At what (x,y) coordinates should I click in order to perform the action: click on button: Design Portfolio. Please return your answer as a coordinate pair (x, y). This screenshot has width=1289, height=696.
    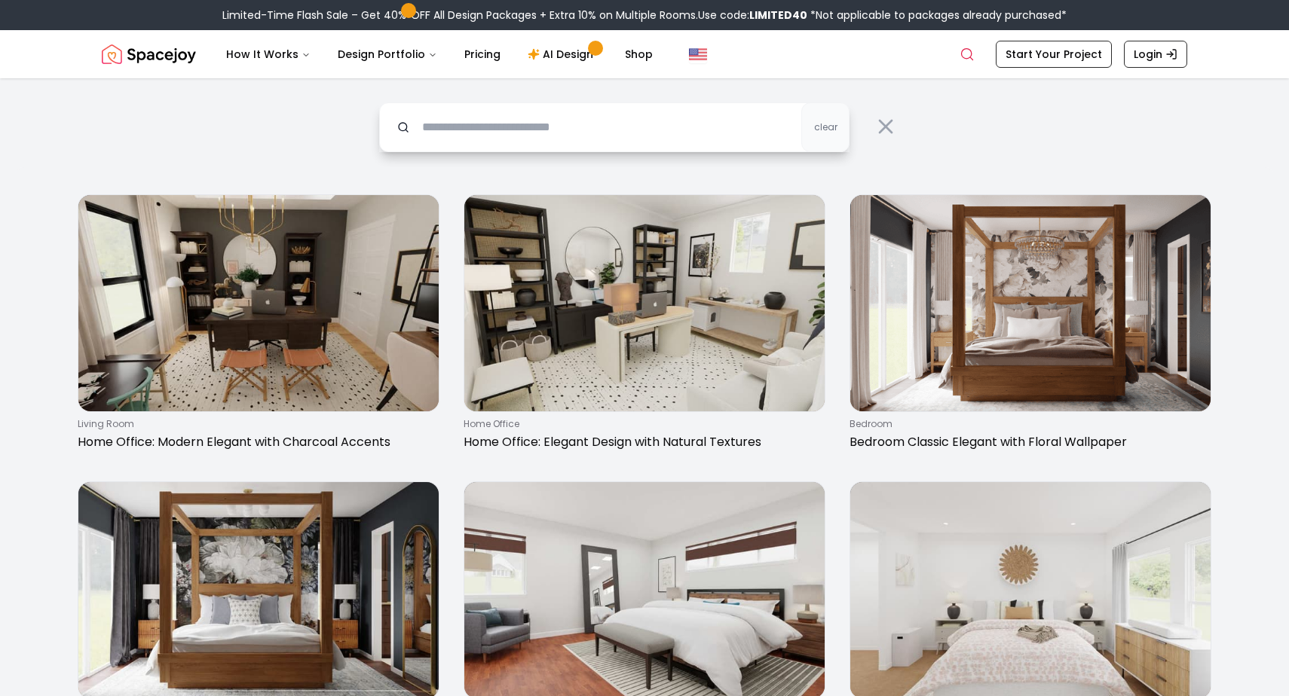
    Looking at the image, I should click on (387, 54).